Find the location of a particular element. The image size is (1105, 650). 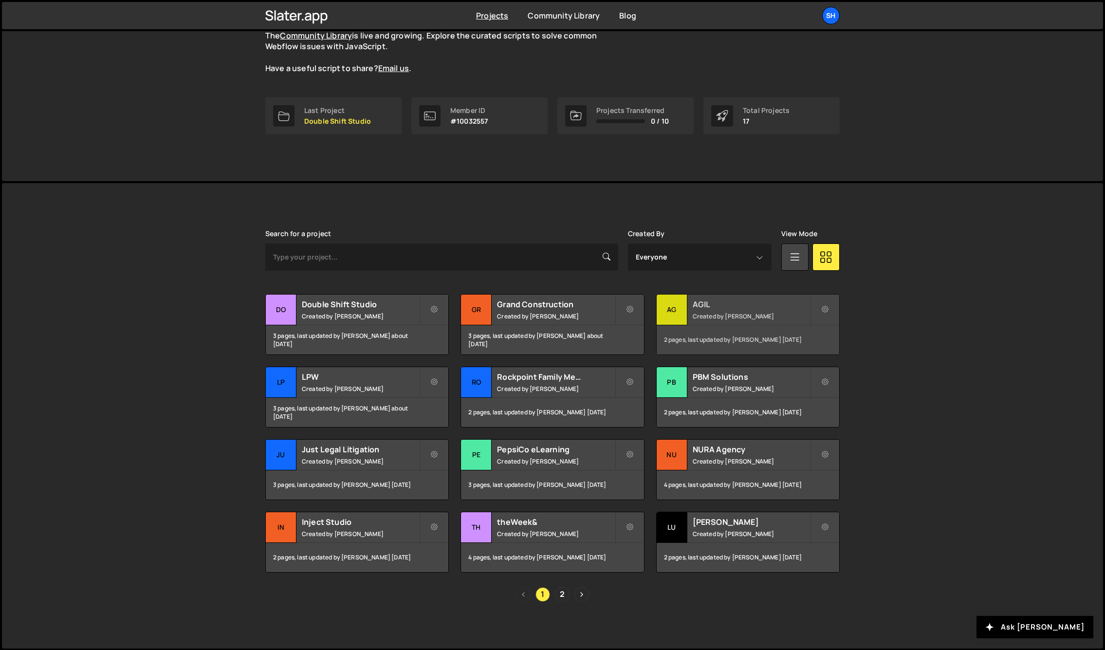

div: AG is located at coordinates (672, 310).